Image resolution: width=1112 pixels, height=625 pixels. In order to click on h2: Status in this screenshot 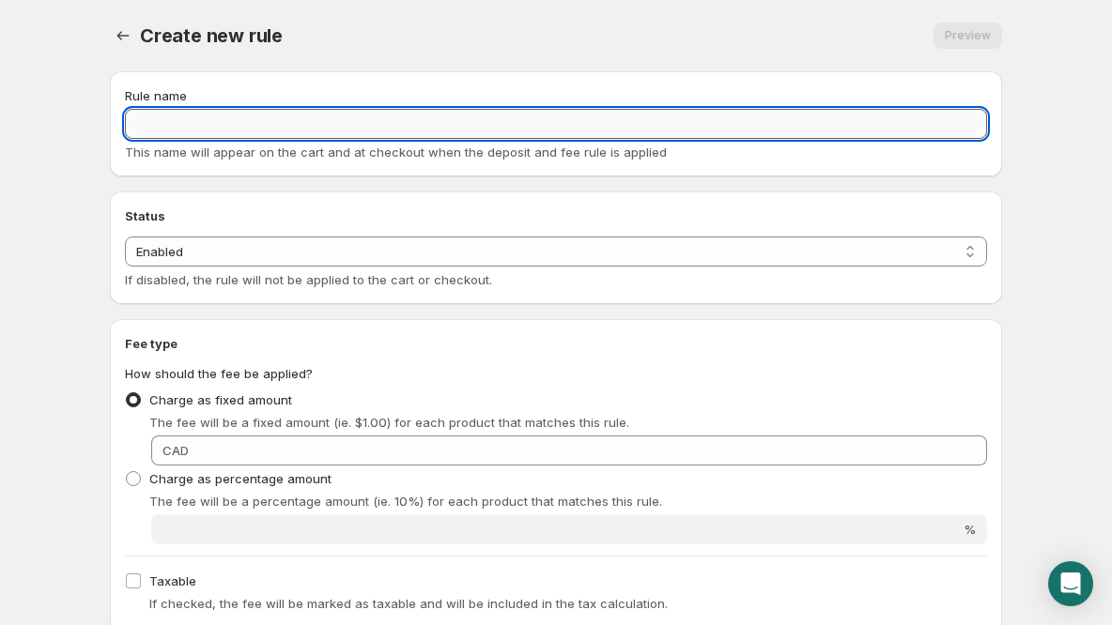, I will do `click(556, 216)`.